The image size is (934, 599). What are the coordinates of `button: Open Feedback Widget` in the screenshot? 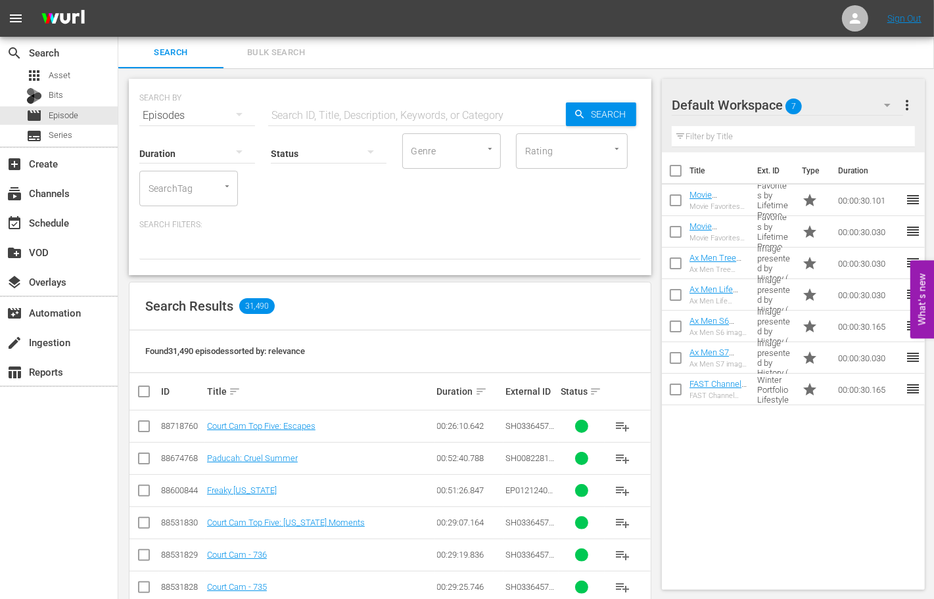 It's located at (922, 300).